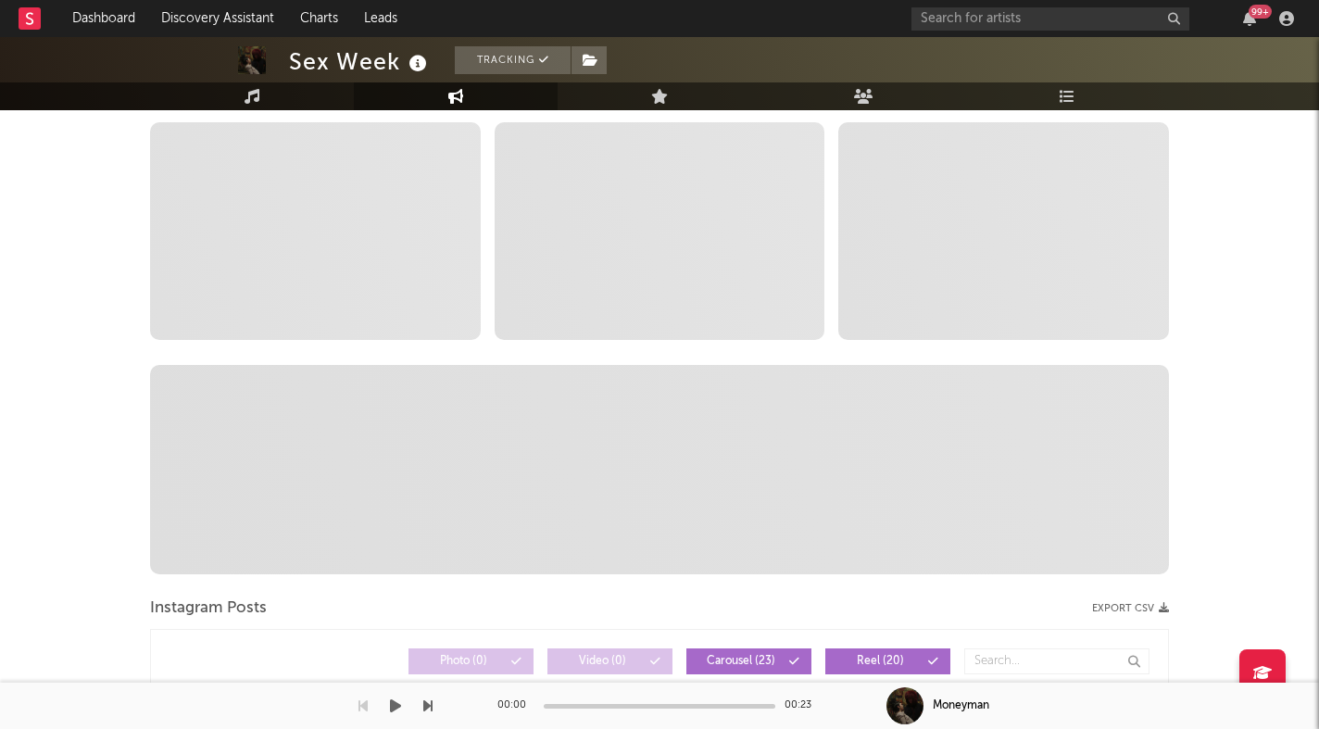  Describe the element at coordinates (803, 706) in the screenshot. I see `div: 00:23` at that location.